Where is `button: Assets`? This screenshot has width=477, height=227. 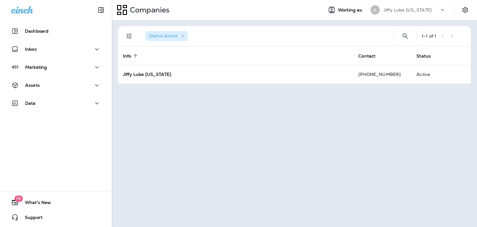
button: Assets is located at coordinates (56, 85).